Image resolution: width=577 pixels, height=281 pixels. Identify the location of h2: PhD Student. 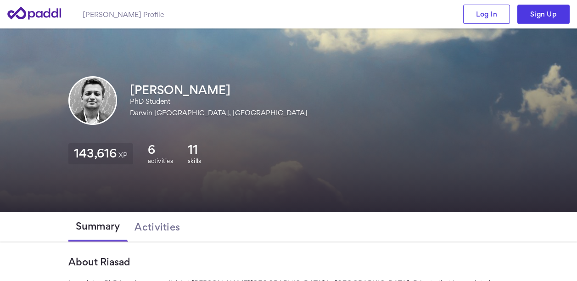
(219, 101).